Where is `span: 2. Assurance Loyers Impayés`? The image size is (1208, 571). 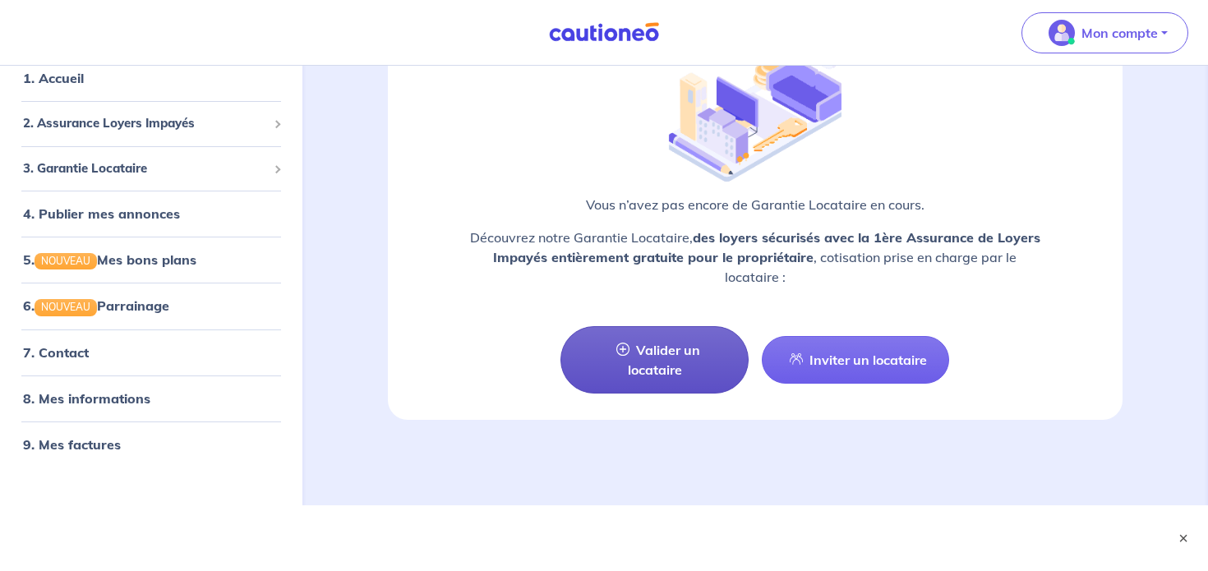 span: 2. Assurance Loyers Impayés is located at coordinates (145, 123).